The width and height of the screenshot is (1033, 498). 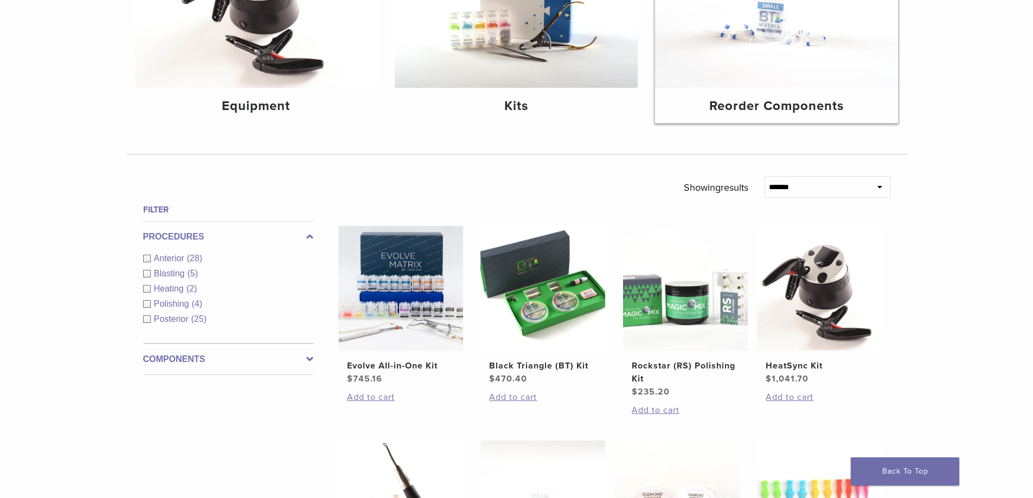 I want to click on img: Black Triangle (BT) Kit, so click(x=543, y=289).